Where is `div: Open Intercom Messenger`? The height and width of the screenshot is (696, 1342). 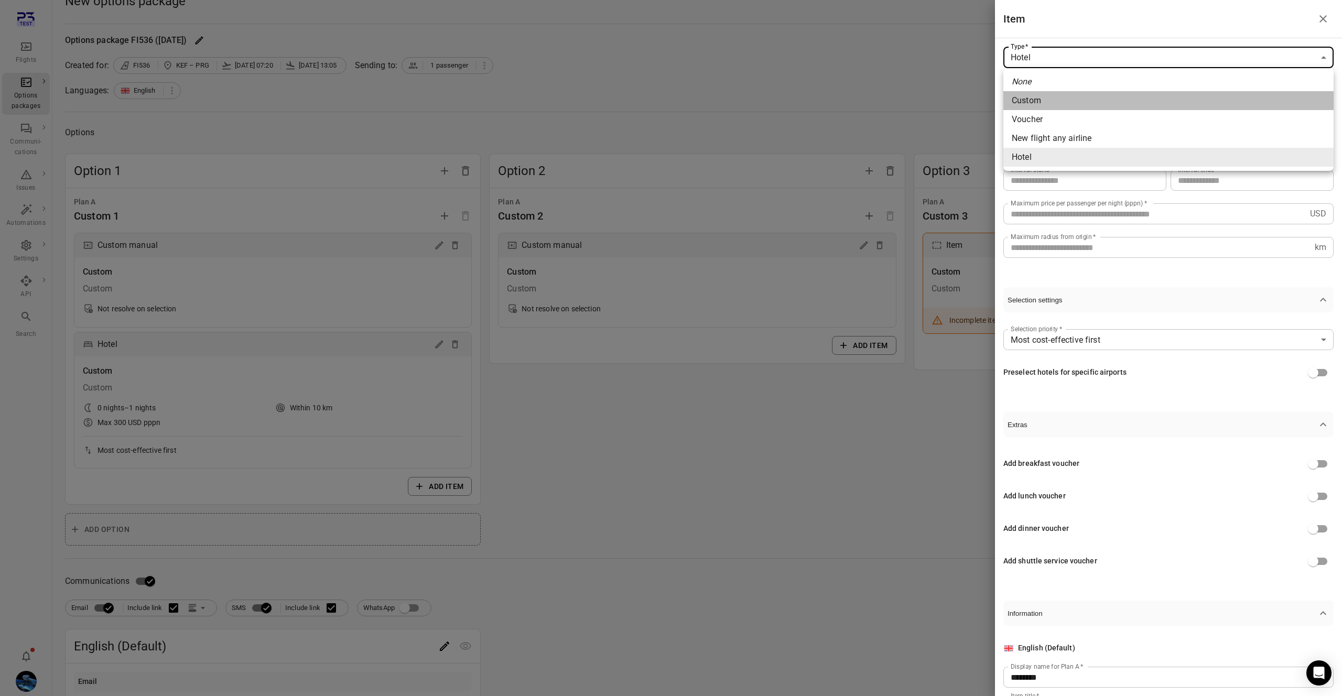
div: Open Intercom Messenger is located at coordinates (1319, 673).